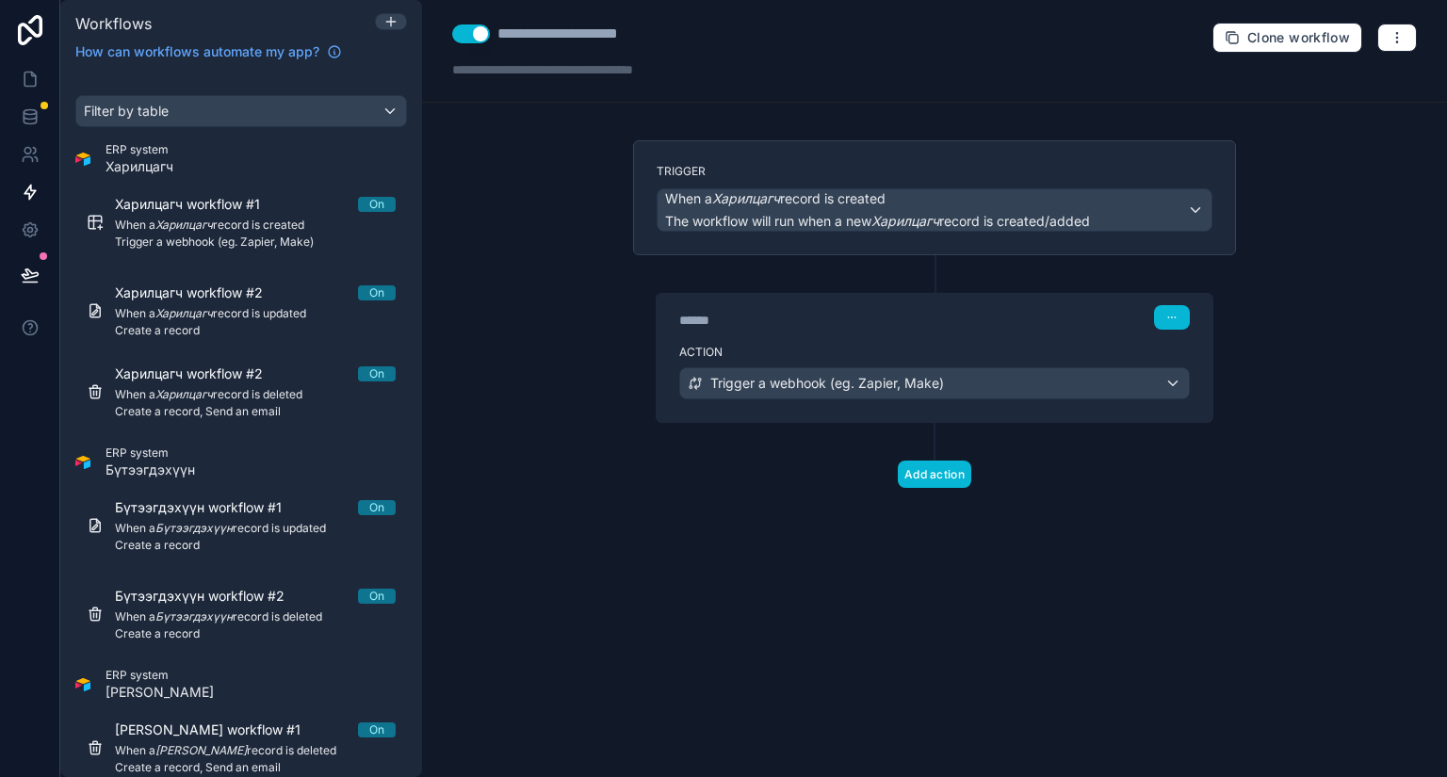 The height and width of the screenshot is (777, 1447). Describe the element at coordinates (935, 210) in the screenshot. I see `button: When aХарилцагчrecord is createdThe workflow will run when a newХарилцагчrecord is created/added` at that location.